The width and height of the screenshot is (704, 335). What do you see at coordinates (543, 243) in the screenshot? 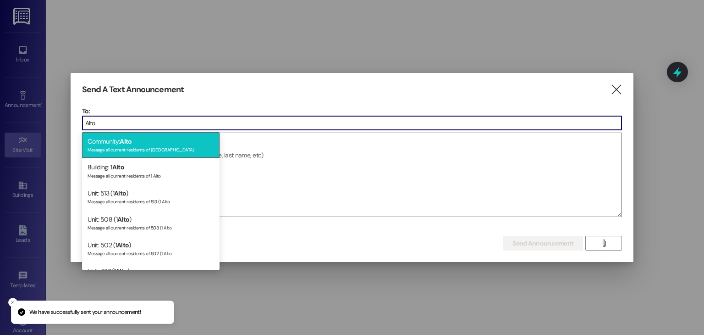
I see `span: Send Announcement` at bounding box center [543, 243].